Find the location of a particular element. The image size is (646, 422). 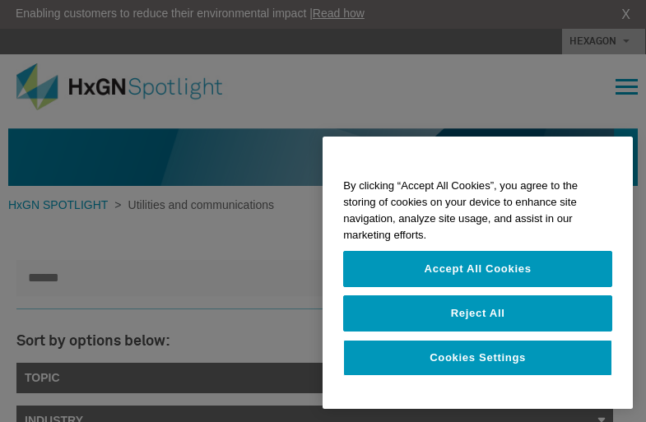

div: Privacy is located at coordinates (477, 272).